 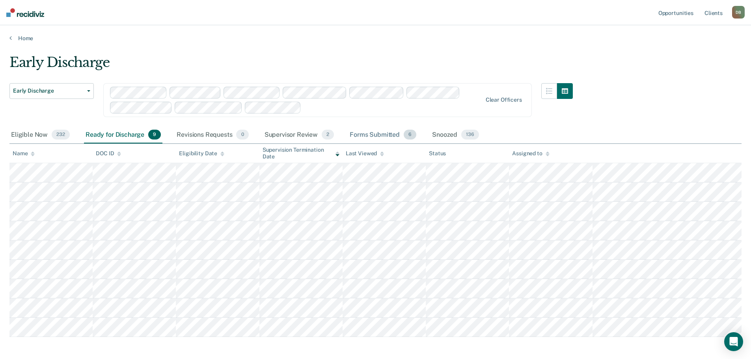 What do you see at coordinates (40, 135) in the screenshot?
I see `div: Eligible Now232` at bounding box center [40, 135].